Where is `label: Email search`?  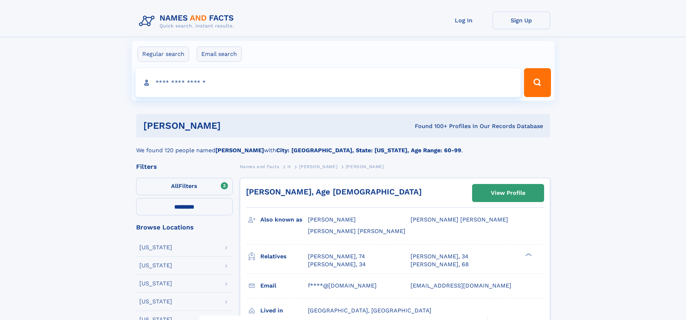 label: Email search is located at coordinates (219, 54).